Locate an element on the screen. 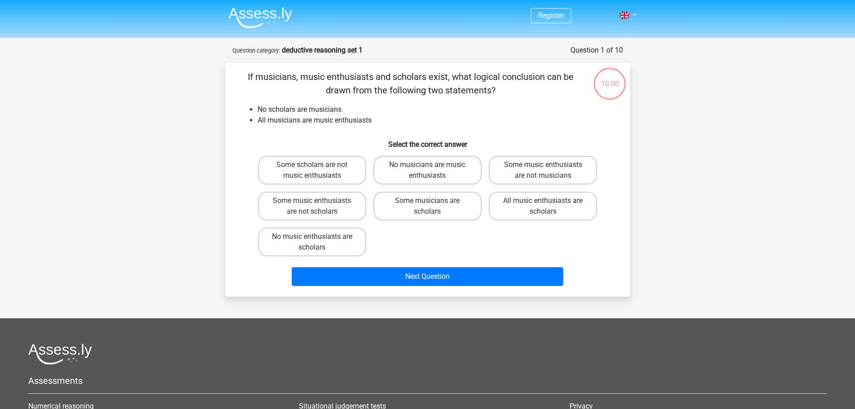  label: All music enthusiasts are scholars is located at coordinates (543, 206).